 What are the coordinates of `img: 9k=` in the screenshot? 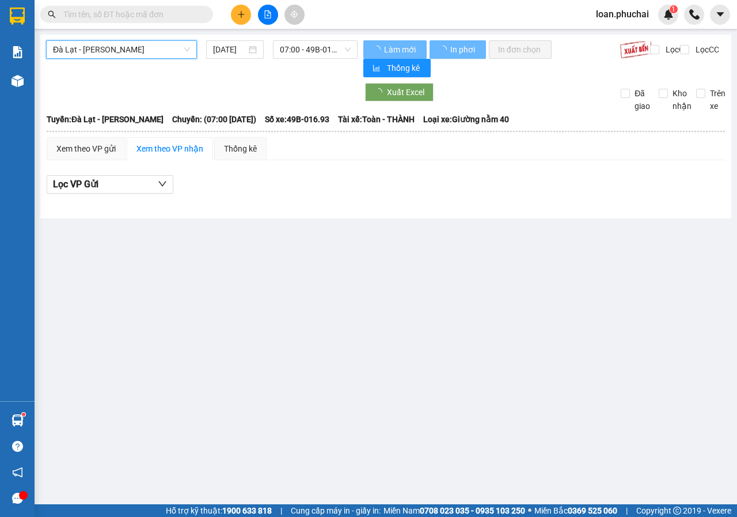 It's located at (636, 50).